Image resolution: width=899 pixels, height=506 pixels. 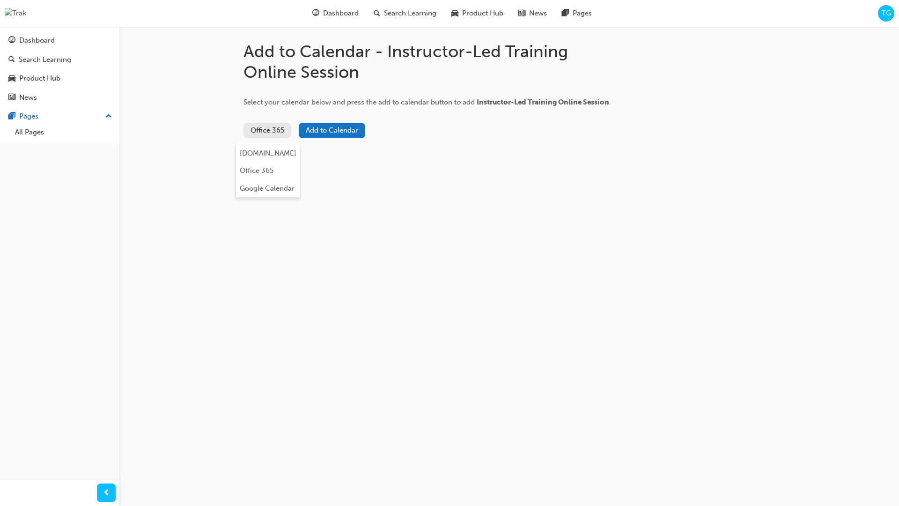 What do you see at coordinates (427, 102) in the screenshot?
I see `span: Select your calendar below and press the add to calendar button to add .` at bounding box center [427, 102].